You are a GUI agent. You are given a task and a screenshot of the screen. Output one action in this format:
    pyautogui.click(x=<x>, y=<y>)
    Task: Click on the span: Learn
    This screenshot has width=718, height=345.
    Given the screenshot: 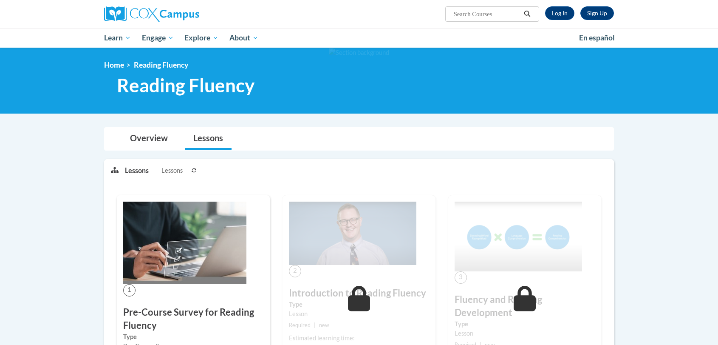 What is the action you would take?
    pyautogui.click(x=117, y=38)
    